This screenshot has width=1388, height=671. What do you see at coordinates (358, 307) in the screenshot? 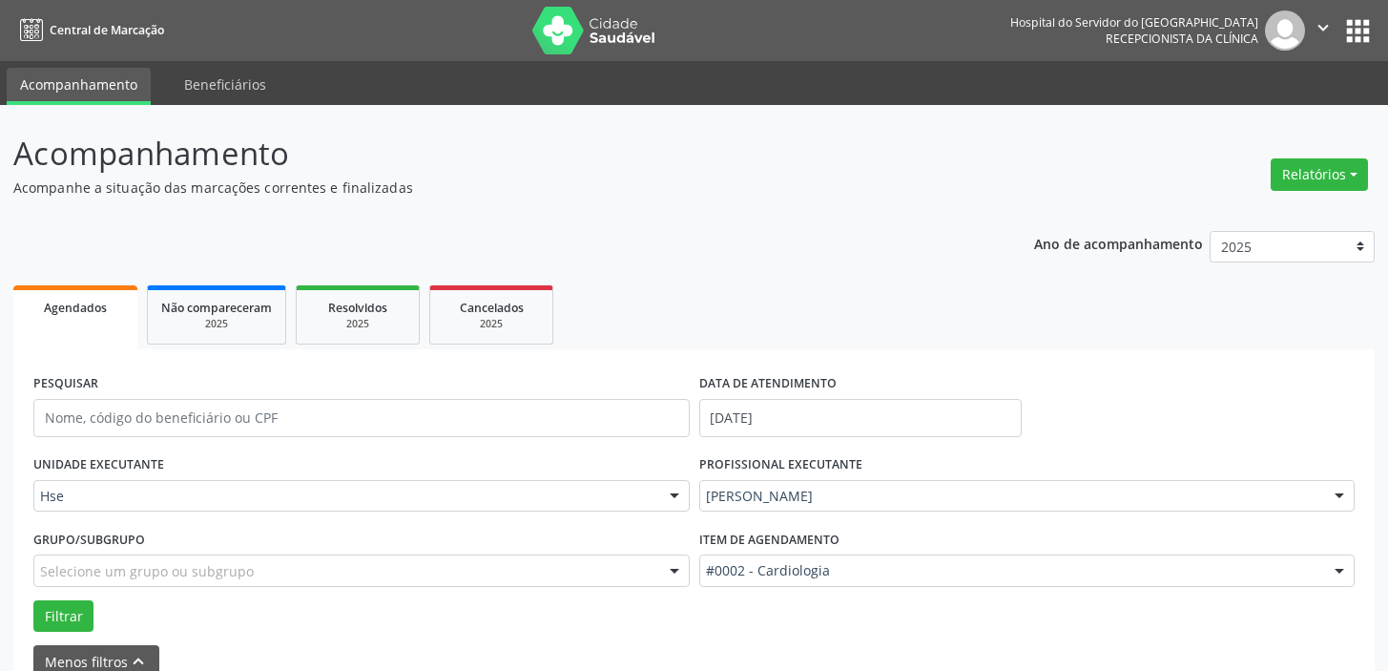
I see `span: Resolvidos` at bounding box center [358, 307].